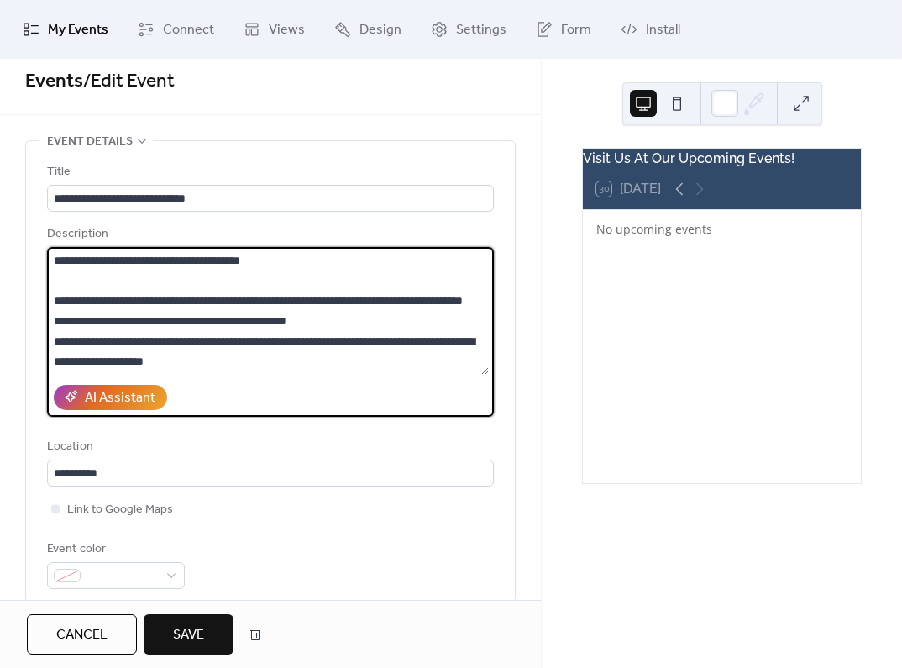  Describe the element at coordinates (188, 635) in the screenshot. I see `span: Save` at that location.